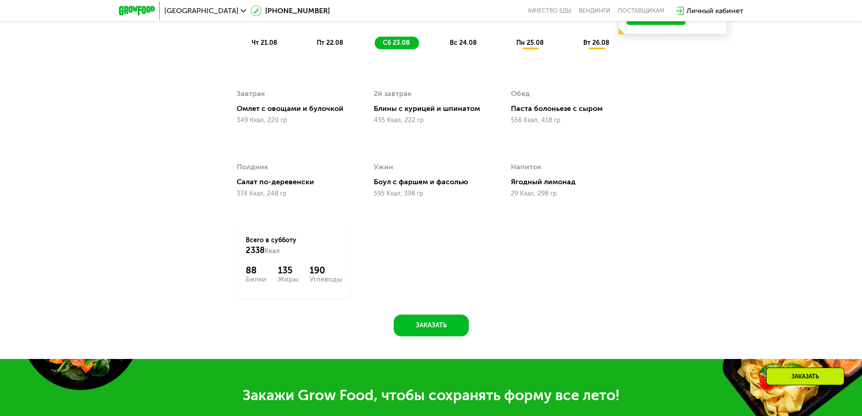 Image resolution: width=862 pixels, height=416 pixels. I want to click on div: Завтрак, so click(251, 172).